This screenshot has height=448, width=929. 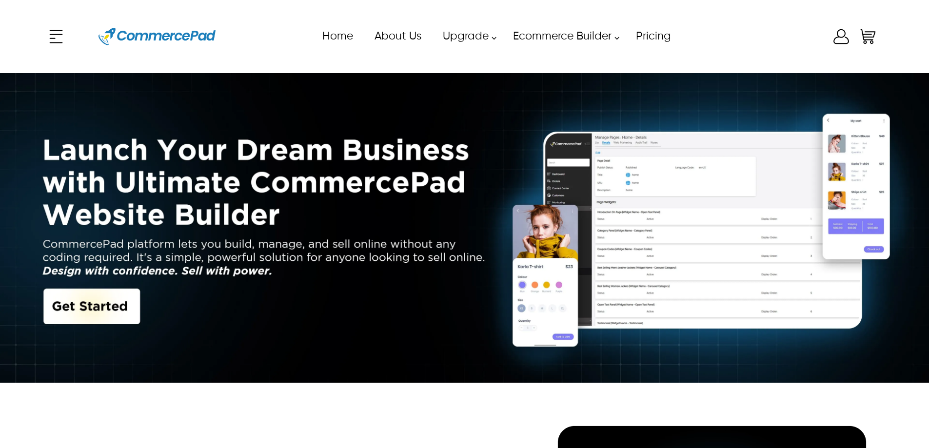 I want to click on div: Shopping Cart, so click(x=868, y=37).